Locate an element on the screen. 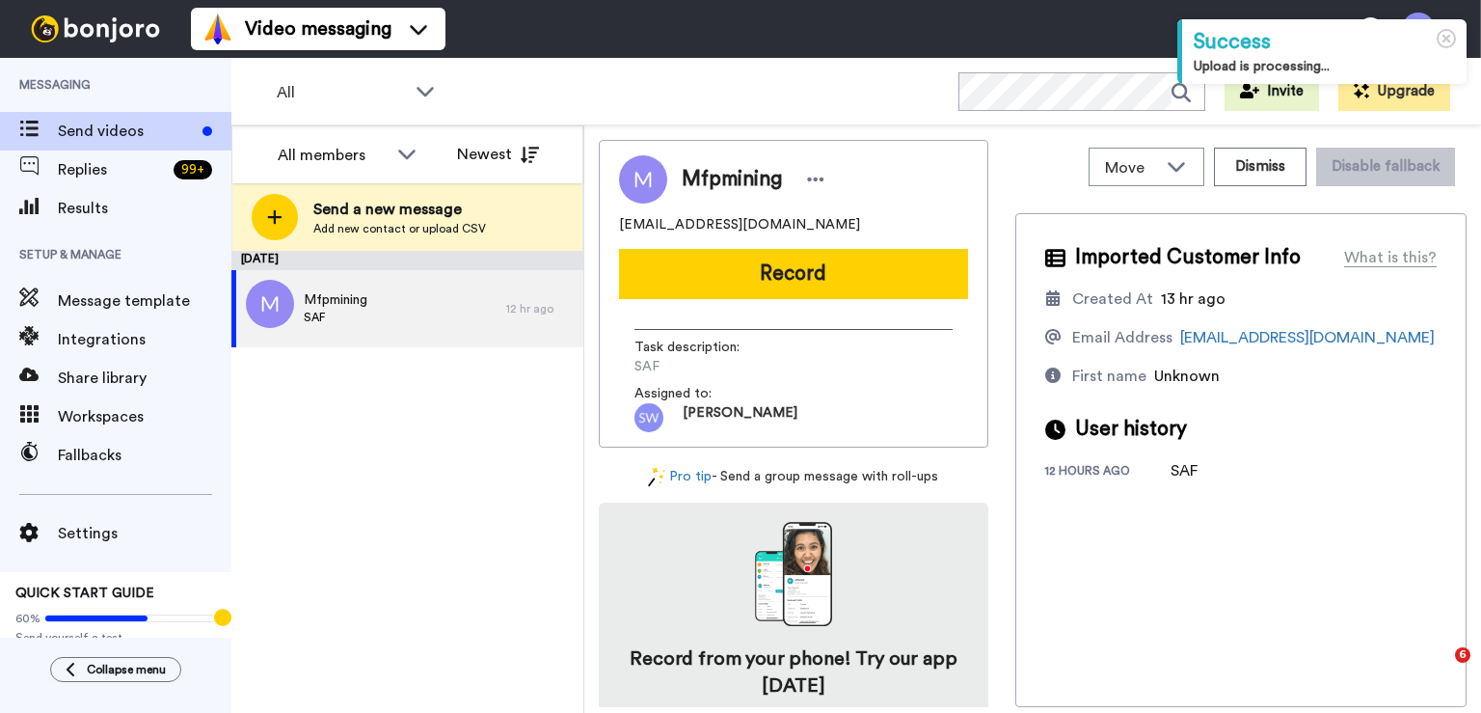  span: Workspaces is located at coordinates (145, 417).